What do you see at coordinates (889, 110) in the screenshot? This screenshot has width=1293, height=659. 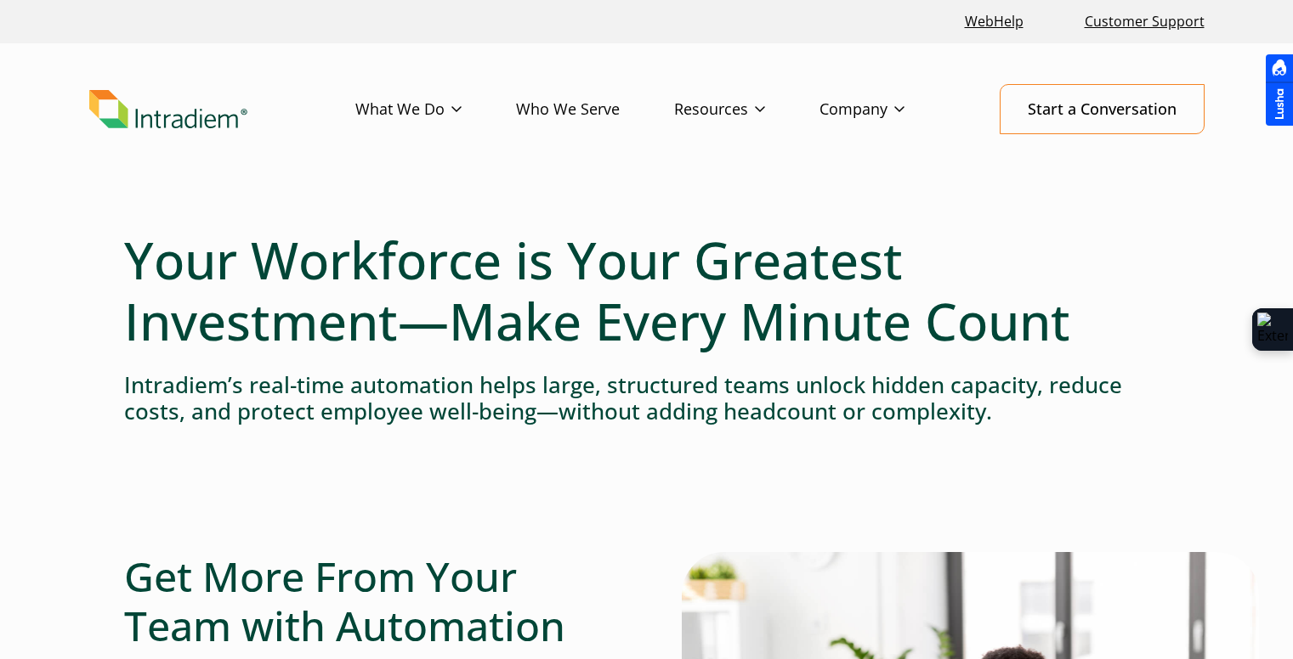 I see `a: Company` at bounding box center [889, 110].